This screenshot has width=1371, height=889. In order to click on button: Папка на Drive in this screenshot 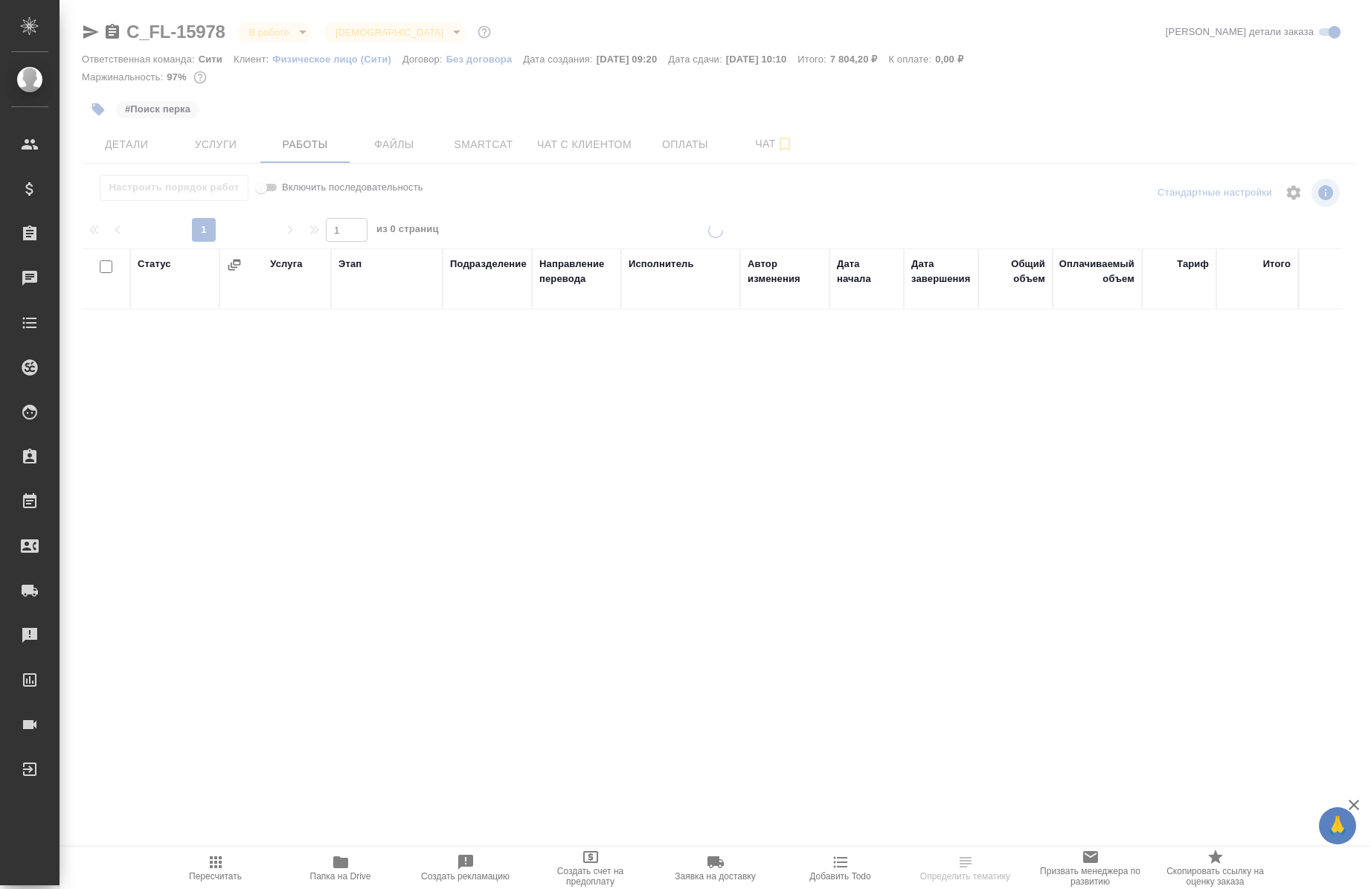, I will do `click(341, 868)`.